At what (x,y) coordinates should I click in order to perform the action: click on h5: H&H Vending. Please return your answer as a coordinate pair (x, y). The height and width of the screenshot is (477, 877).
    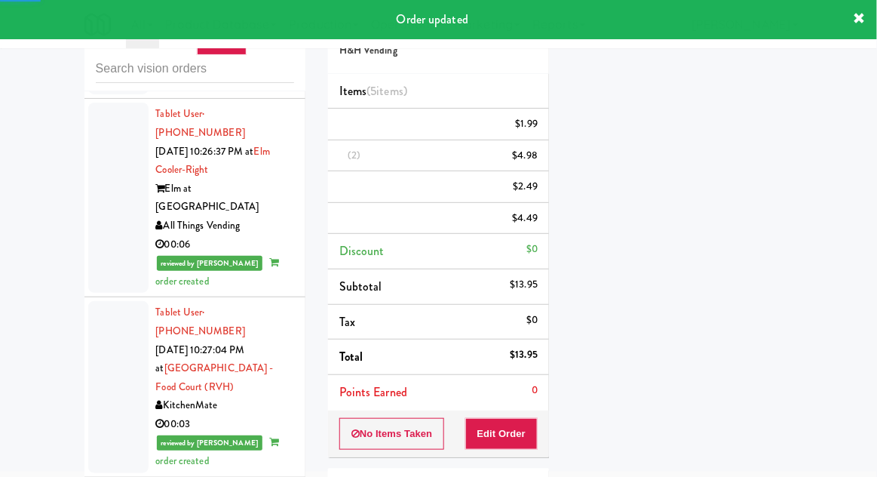
    Looking at the image, I should click on (438, 51).